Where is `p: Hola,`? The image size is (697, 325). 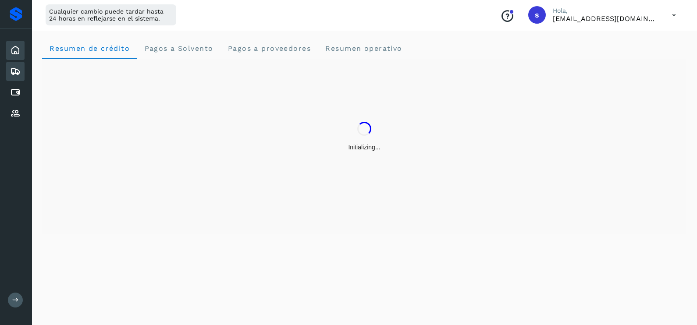
p: Hola, is located at coordinates (606, 11).